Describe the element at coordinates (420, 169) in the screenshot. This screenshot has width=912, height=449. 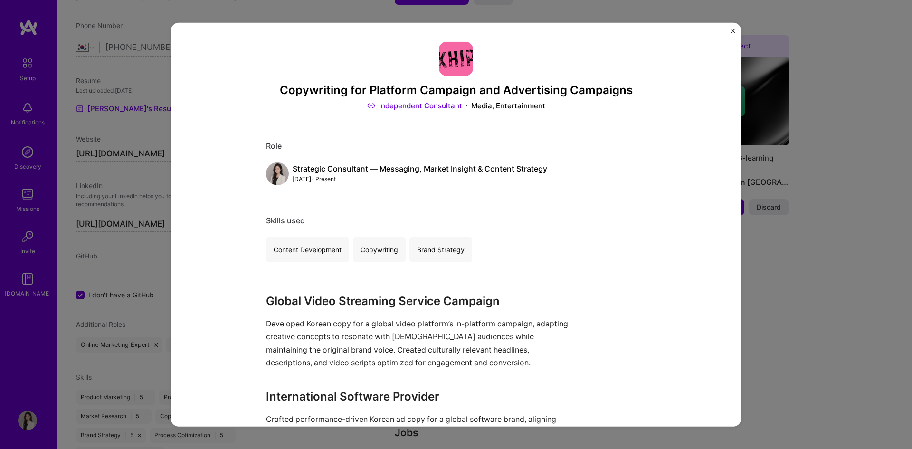
I see `div: Strategic Consultant — Messaging, Market Insight & Content Strategy` at that location.